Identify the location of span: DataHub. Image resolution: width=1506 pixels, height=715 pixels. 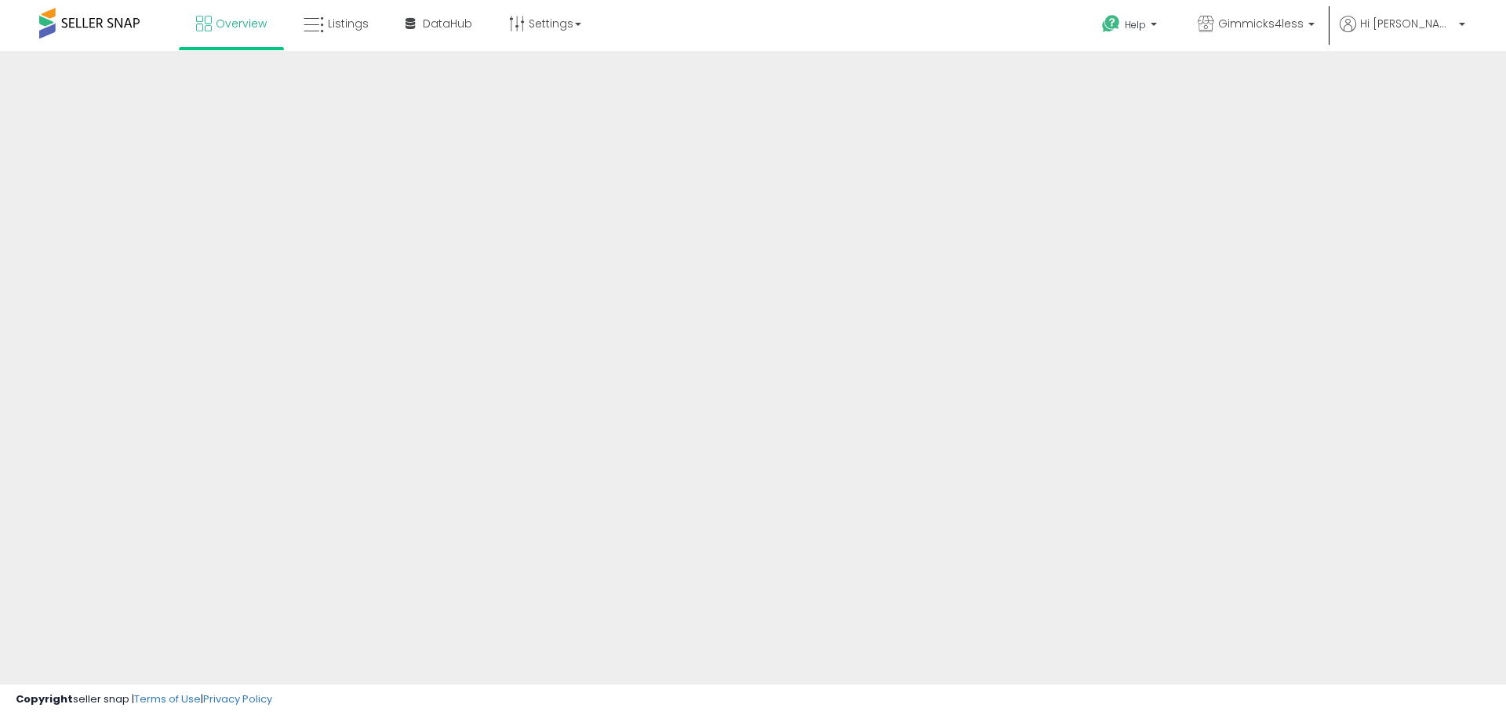
(447, 24).